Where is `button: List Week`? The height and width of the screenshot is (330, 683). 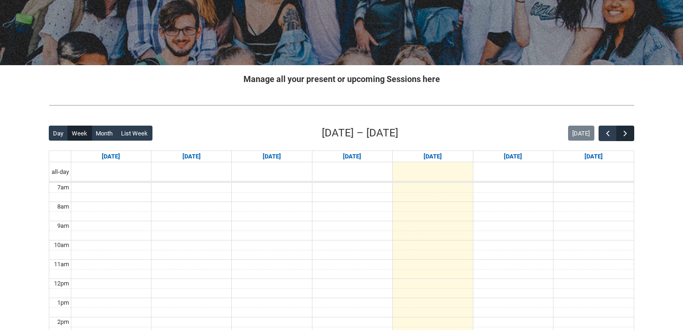
button: List Week is located at coordinates (135, 133).